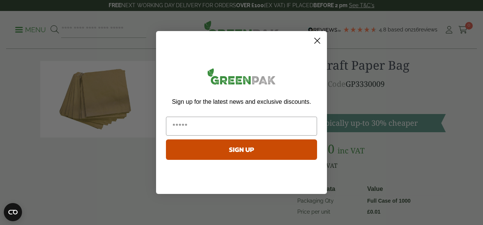 Image resolution: width=483 pixels, height=225 pixels. I want to click on button: SIGN UP, so click(241, 150).